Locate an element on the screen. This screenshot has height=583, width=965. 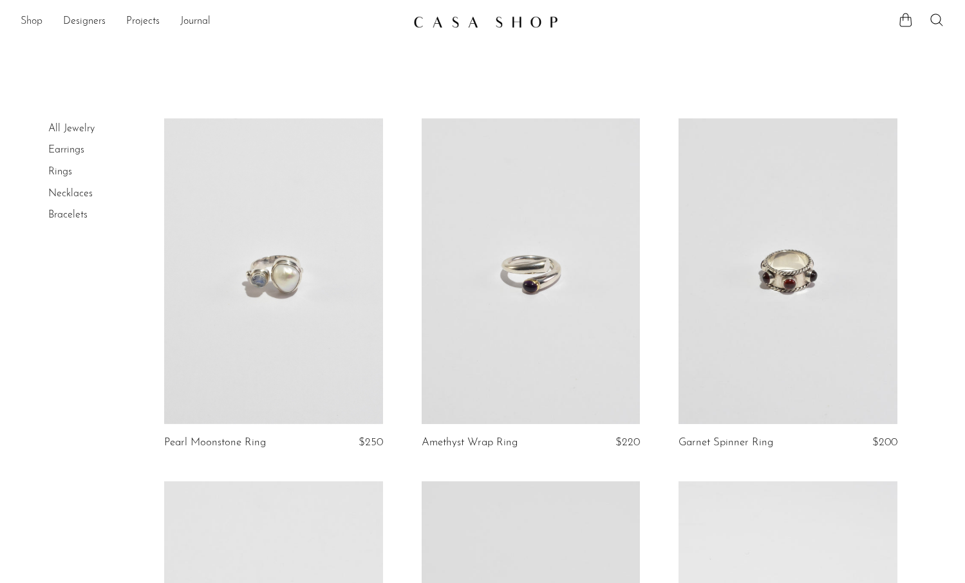
a: Bracelets is located at coordinates (68, 215).